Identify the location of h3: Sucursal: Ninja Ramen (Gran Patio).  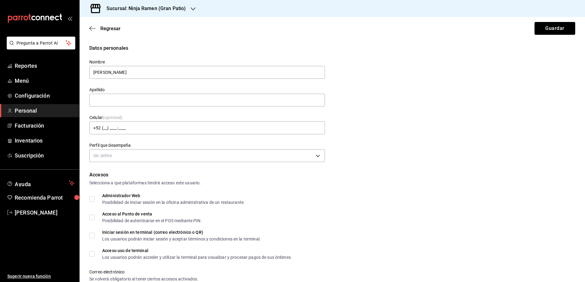
(143, 9).